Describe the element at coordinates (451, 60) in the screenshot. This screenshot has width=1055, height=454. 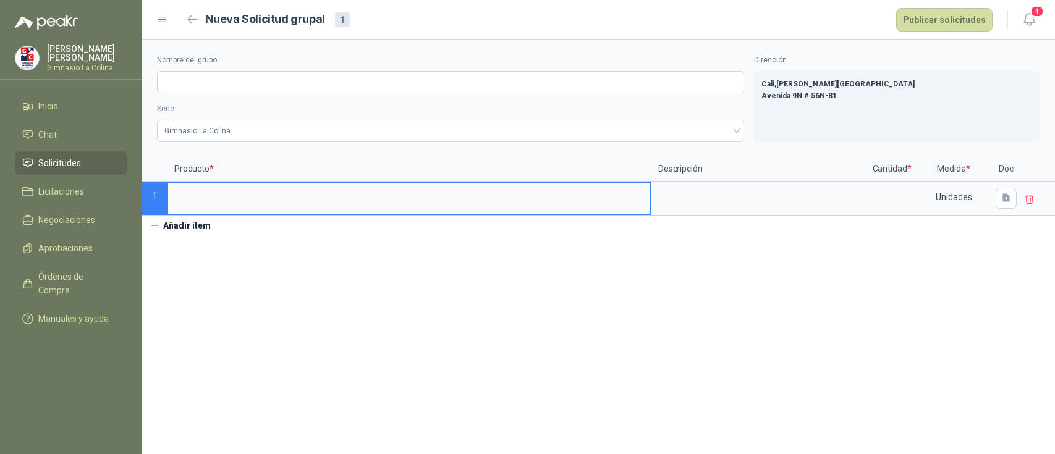
I see `label: Nombre del grupo` at that location.